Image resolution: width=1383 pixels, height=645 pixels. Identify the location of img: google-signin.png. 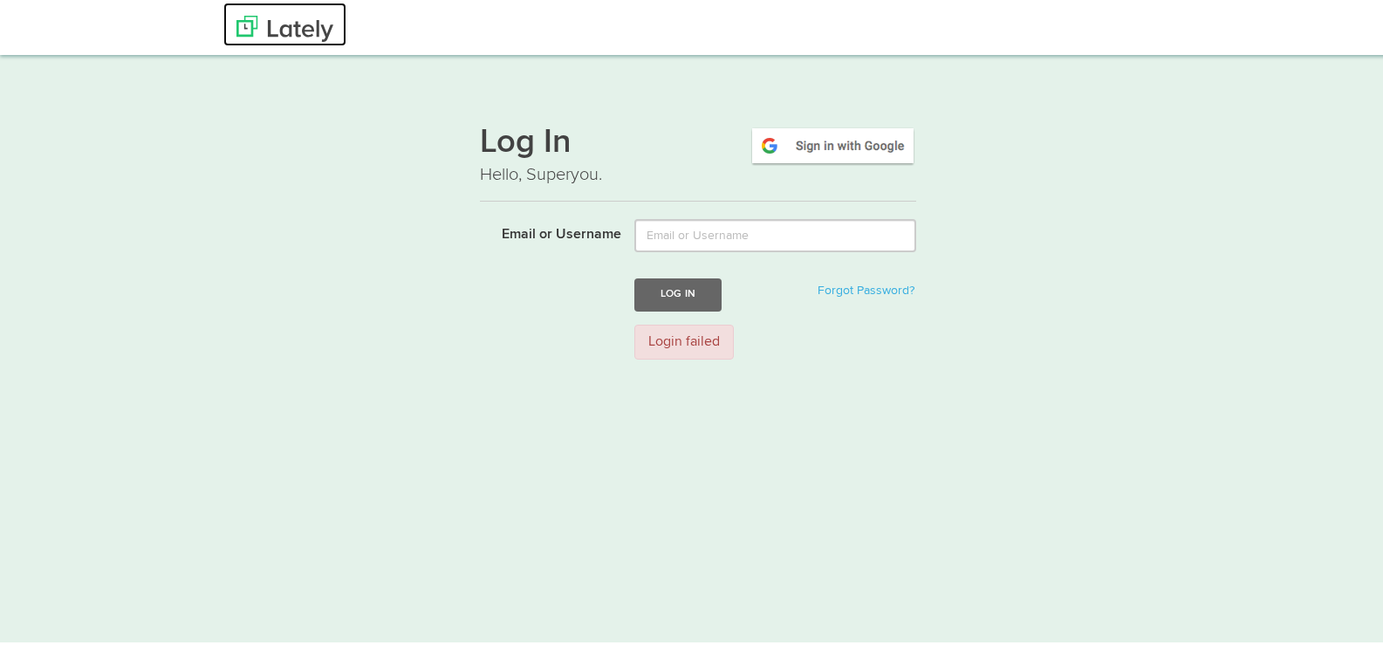
(832, 143).